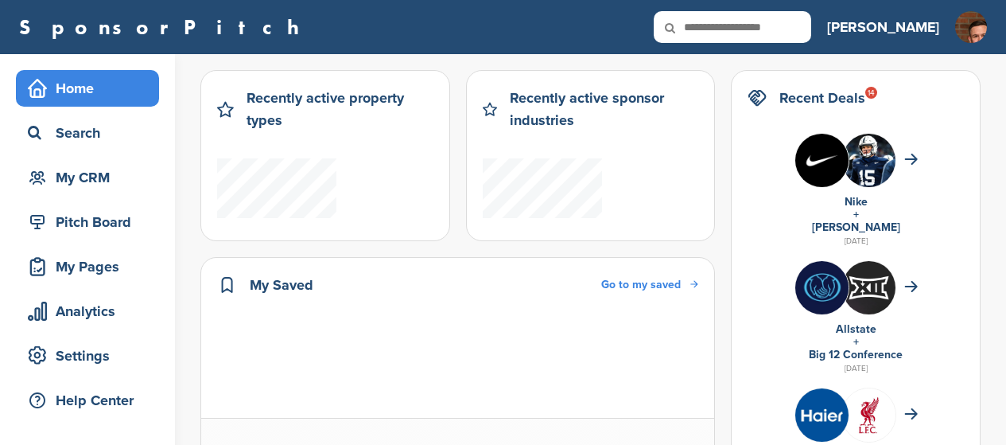  What do you see at coordinates (87, 88) in the screenshot?
I see `a: Home` at bounding box center [87, 88].